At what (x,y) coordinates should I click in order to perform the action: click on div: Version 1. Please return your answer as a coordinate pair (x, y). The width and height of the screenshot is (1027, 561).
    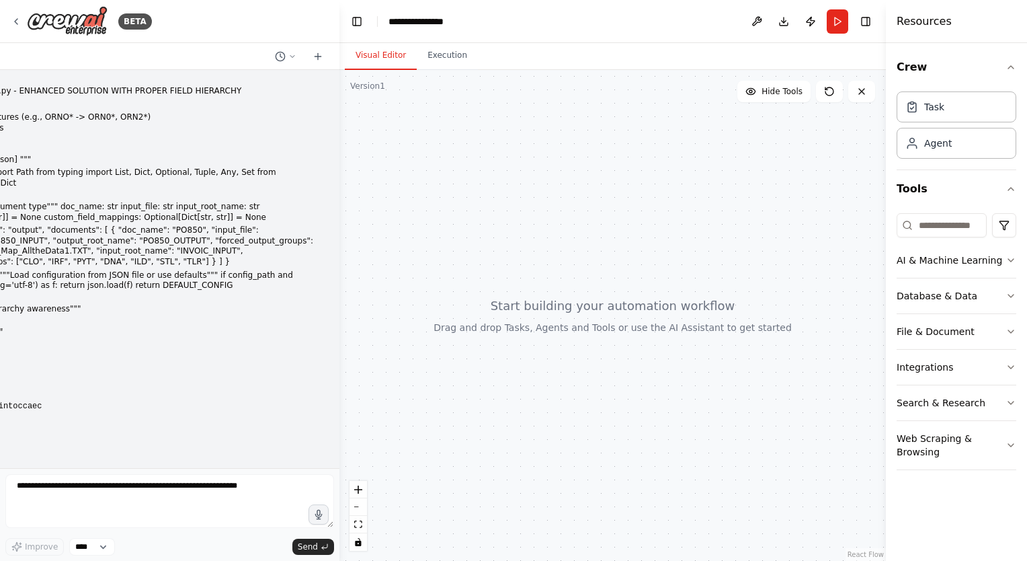
    Looking at the image, I should click on (368, 86).